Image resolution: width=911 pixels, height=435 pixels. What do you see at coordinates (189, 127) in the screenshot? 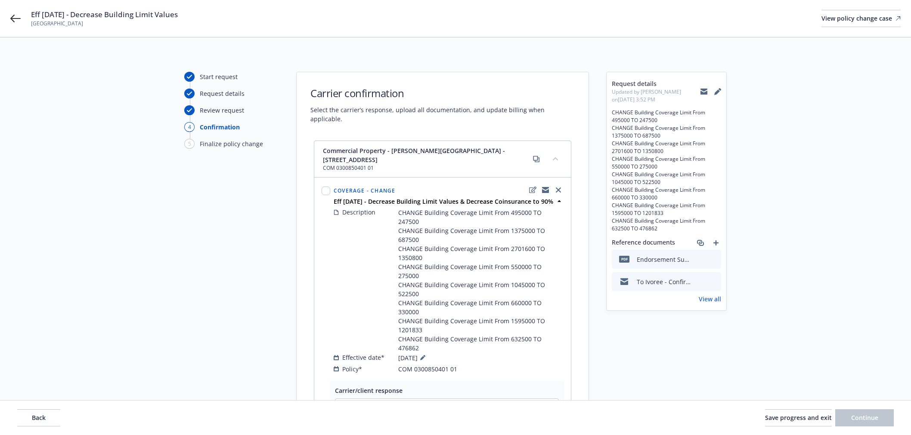
I see `div: 4` at bounding box center [189, 127].